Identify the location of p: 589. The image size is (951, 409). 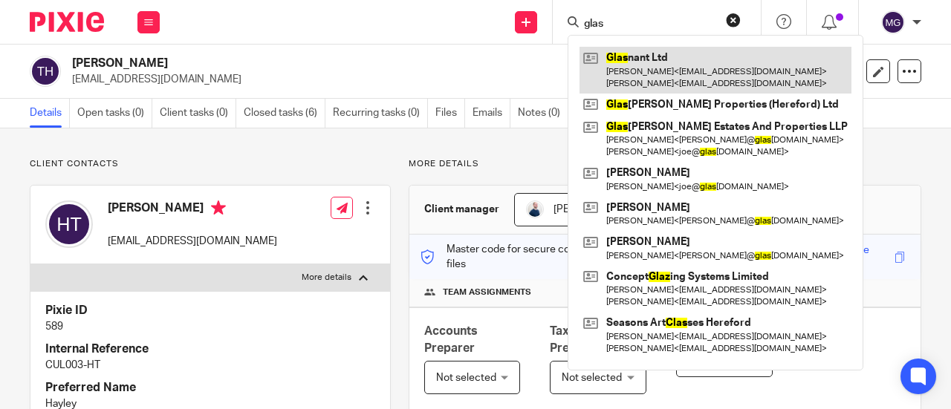
(210, 327).